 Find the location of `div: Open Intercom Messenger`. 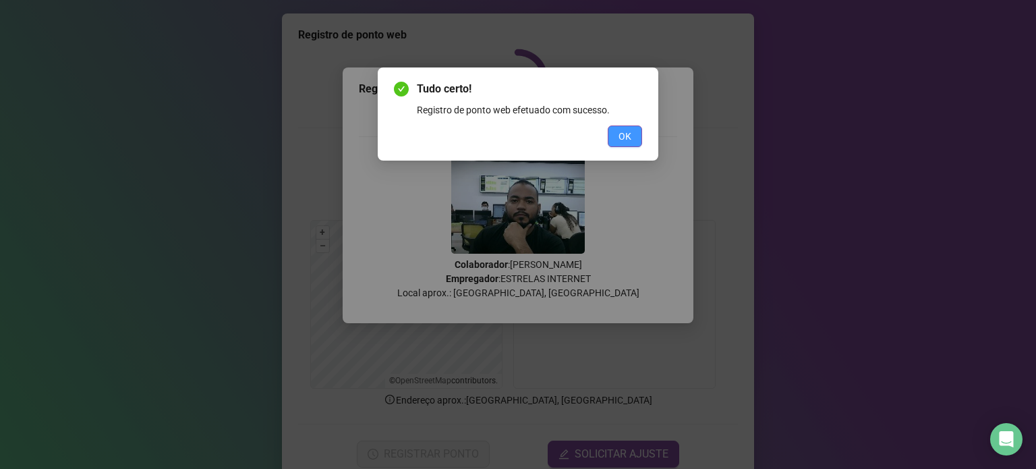

div: Open Intercom Messenger is located at coordinates (1006, 439).